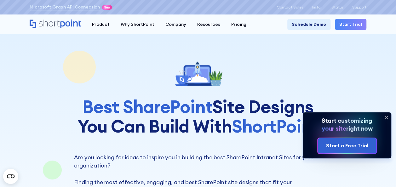 This screenshot has height=187, width=396. What do you see at coordinates (337, 7) in the screenshot?
I see `a: Status` at bounding box center [337, 7].